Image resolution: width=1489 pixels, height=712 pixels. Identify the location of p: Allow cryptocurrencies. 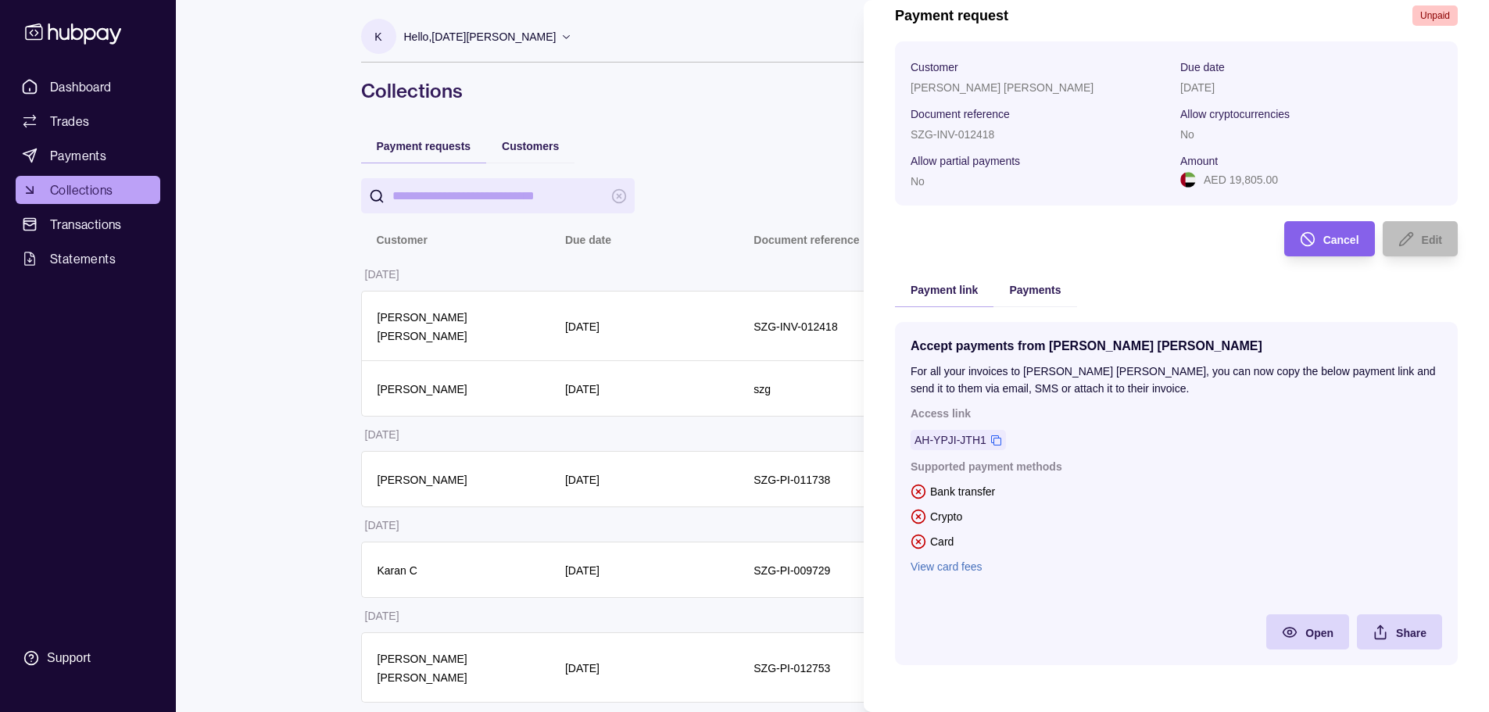
(1235, 114).